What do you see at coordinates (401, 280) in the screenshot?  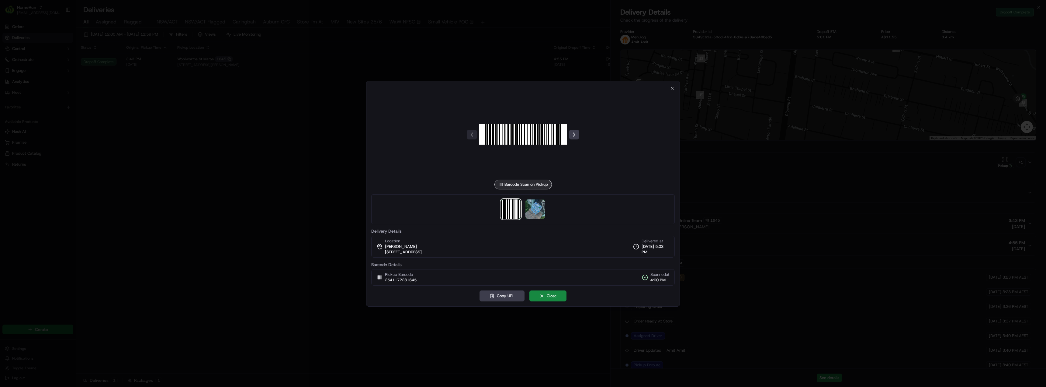 I see `span: 2541172231645` at bounding box center [401, 280].